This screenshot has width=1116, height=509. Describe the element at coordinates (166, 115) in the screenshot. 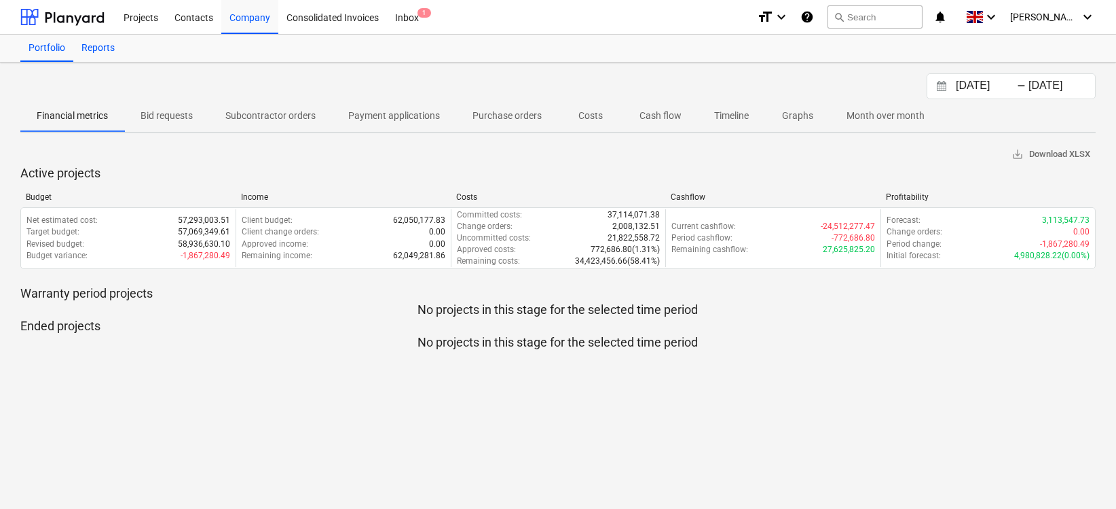

I see `p: Bid requests` at that location.